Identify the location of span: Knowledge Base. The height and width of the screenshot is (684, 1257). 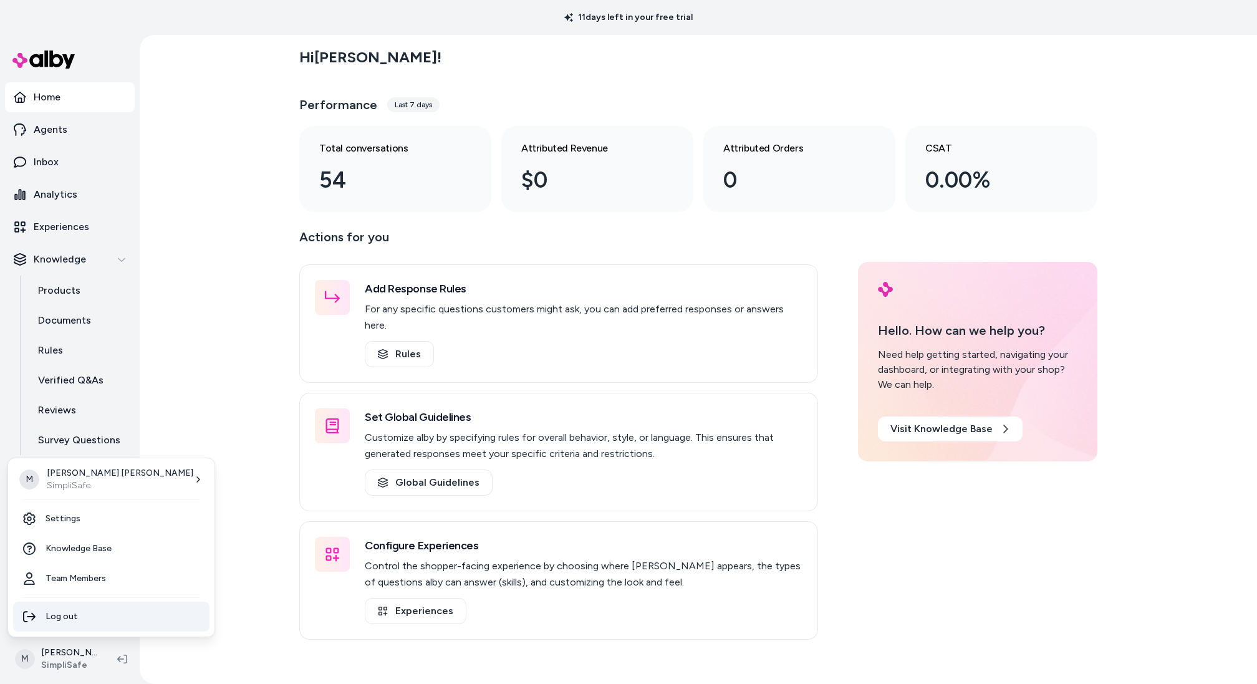
(79, 548).